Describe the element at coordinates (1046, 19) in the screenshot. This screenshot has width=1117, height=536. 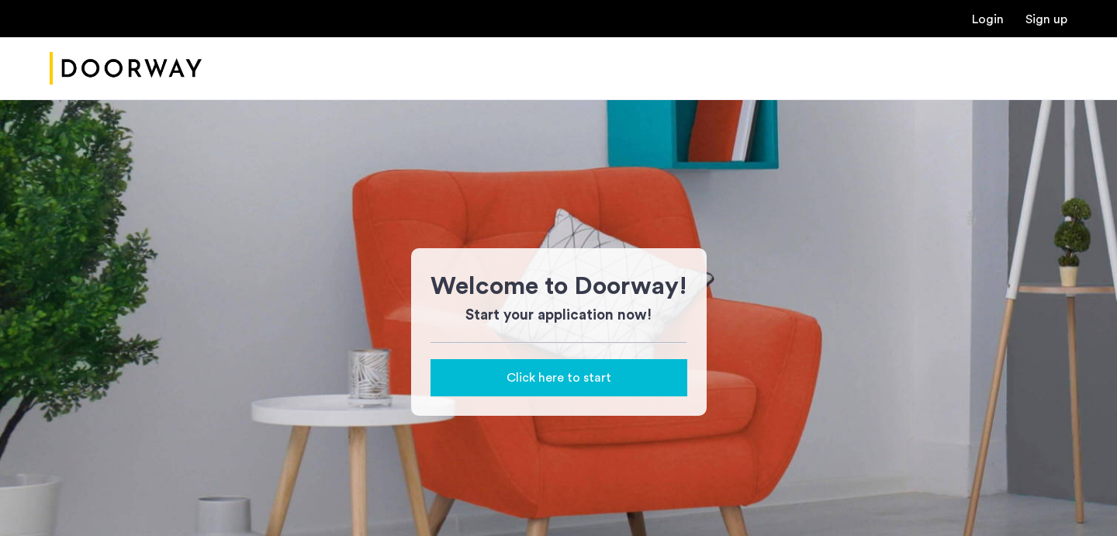
I see `a: Registration` at that location.